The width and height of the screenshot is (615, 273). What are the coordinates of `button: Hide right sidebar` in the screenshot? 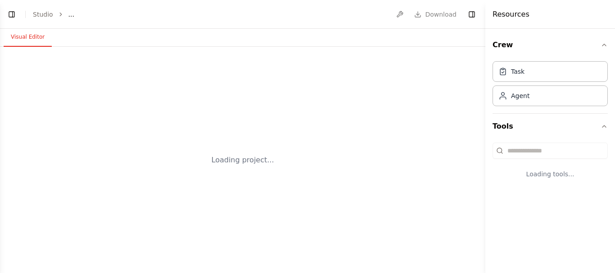 It's located at (472, 14).